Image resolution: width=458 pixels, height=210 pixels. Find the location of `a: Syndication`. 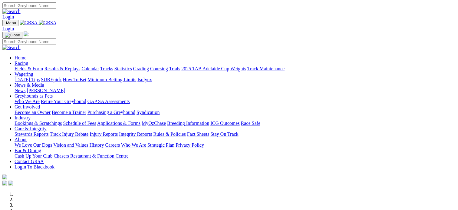

a: Syndication is located at coordinates (148, 112).